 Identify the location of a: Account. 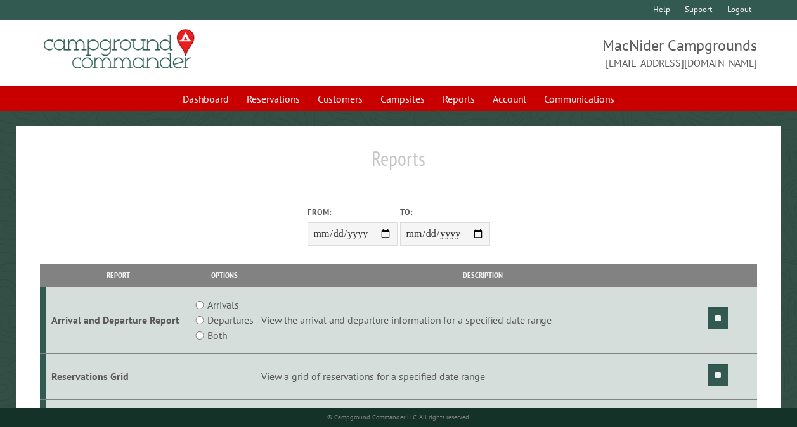
(509, 99).